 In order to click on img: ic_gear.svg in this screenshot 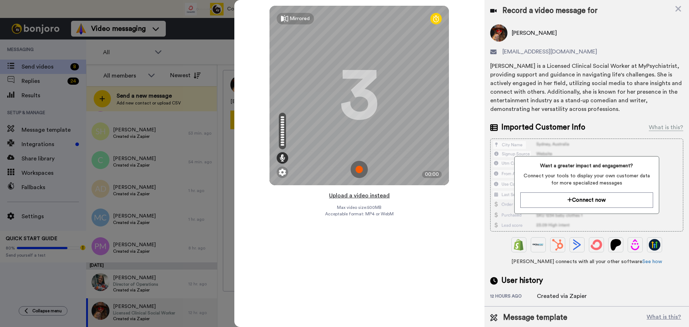, I will do `click(282, 172)`.